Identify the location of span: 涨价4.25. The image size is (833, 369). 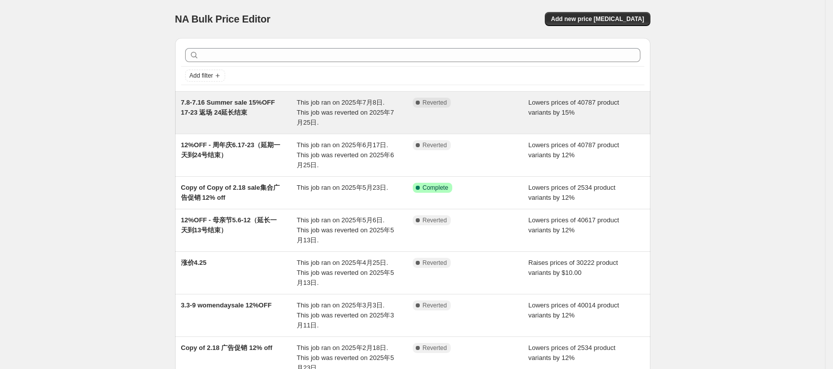
(194, 262).